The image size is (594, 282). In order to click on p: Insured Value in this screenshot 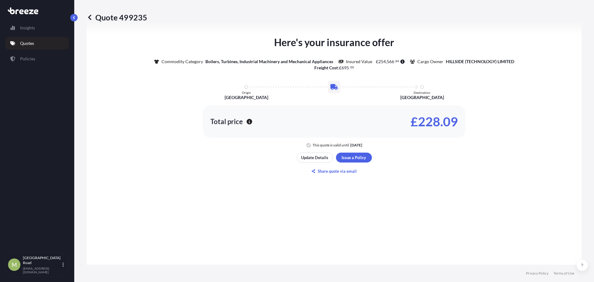, I will do `click(359, 62)`.